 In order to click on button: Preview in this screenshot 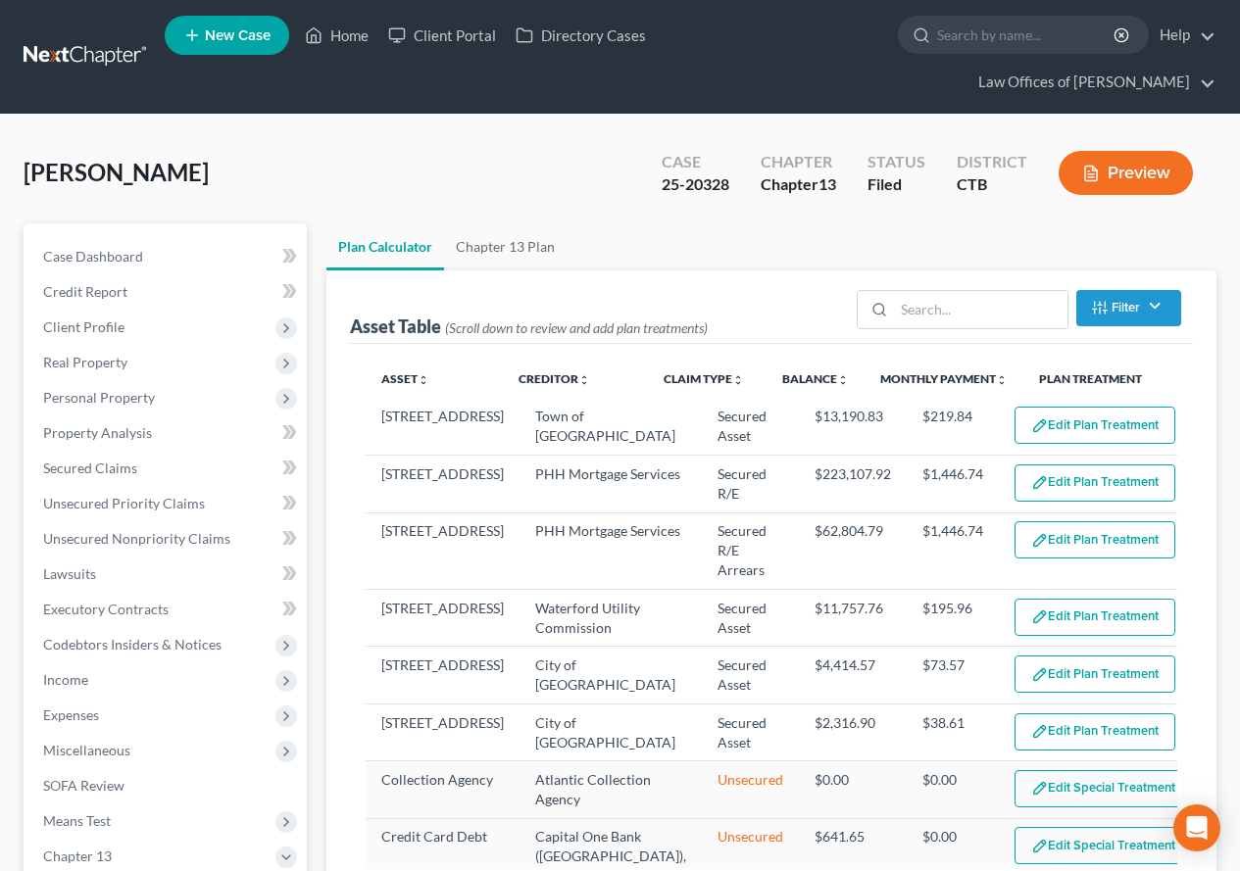, I will do `click(1125, 172)`.